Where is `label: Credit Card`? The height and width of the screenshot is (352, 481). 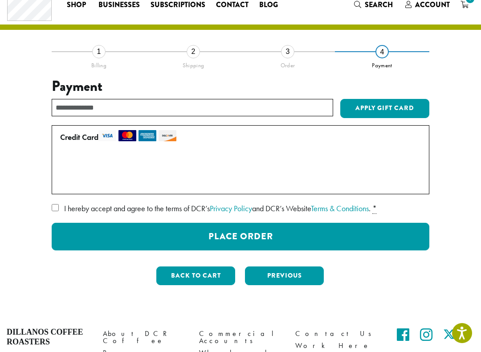
label: Credit Card is located at coordinates (239, 137).